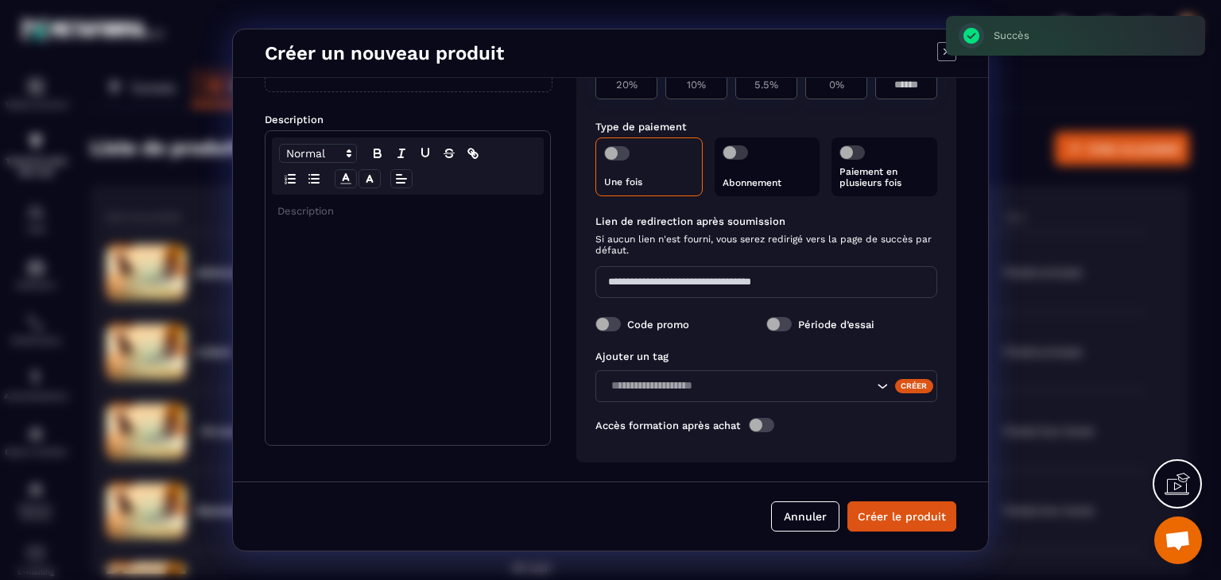 The height and width of the screenshot is (580, 1221). I want to click on p: 20%, so click(627, 84).